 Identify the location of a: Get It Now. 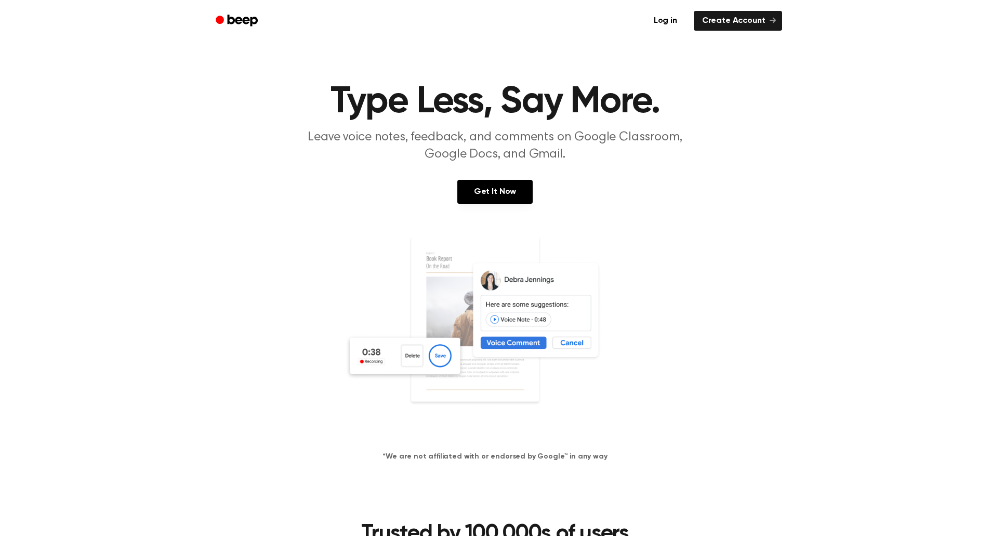
(495, 192).